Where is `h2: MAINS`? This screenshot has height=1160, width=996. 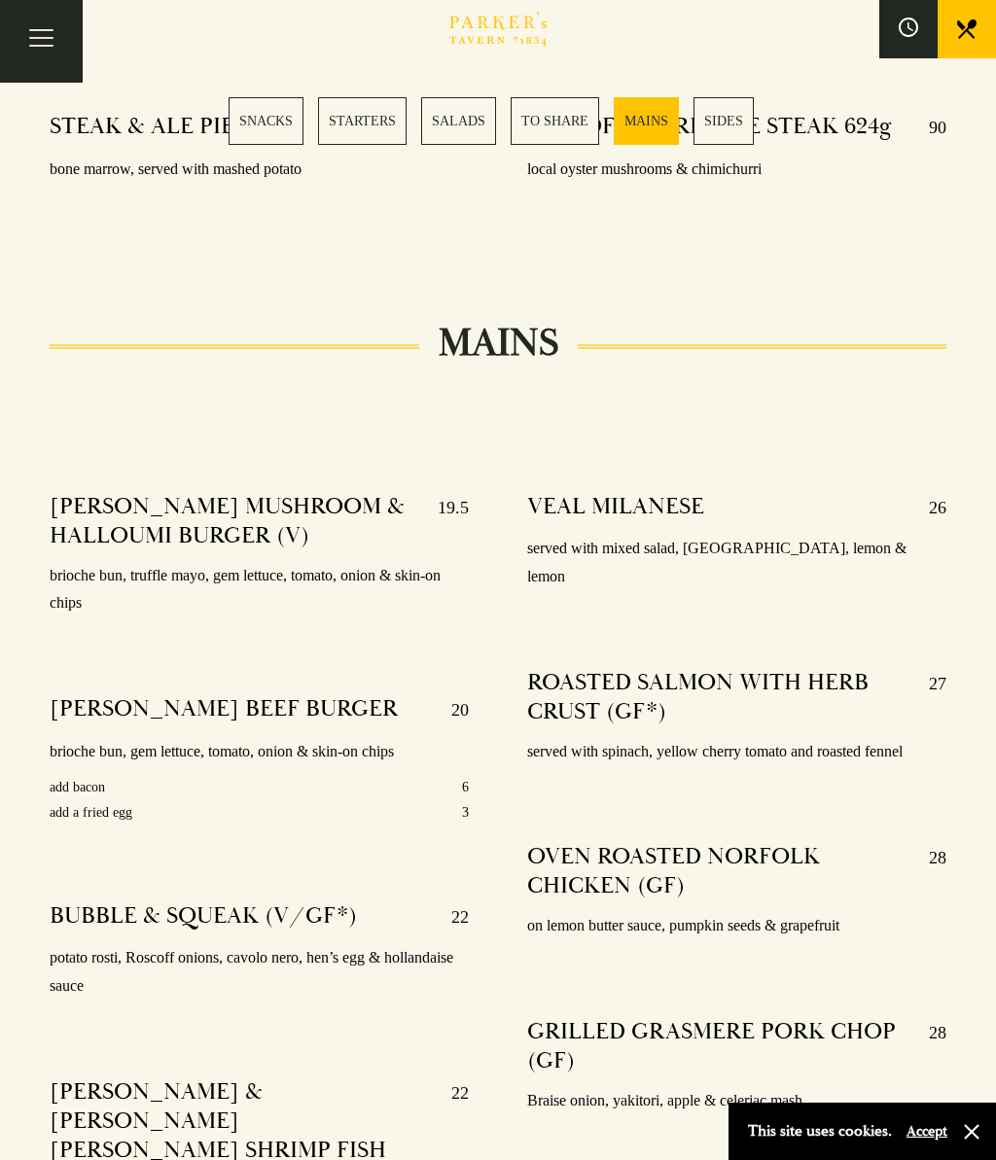 h2: MAINS is located at coordinates (498, 343).